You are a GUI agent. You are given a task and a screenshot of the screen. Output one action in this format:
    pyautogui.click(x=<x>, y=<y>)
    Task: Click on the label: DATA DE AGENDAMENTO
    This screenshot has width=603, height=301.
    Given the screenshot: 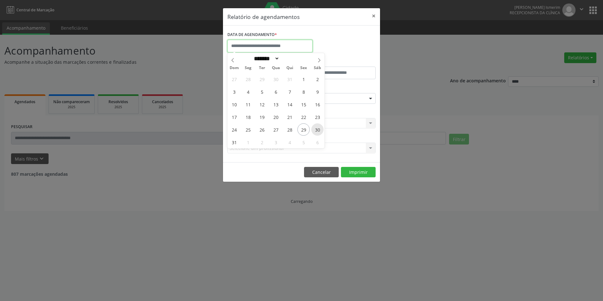 What is the action you would take?
    pyautogui.click(x=252, y=35)
    